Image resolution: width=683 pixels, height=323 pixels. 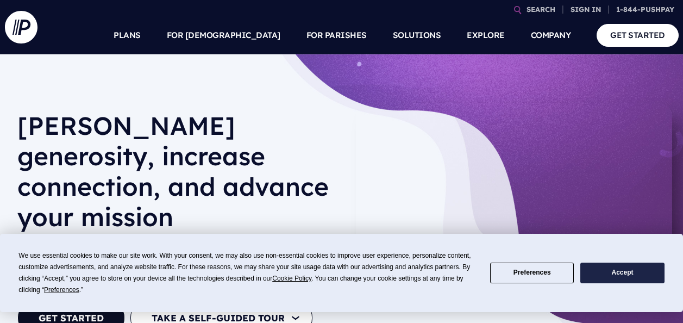 What do you see at coordinates (337, 35) in the screenshot?
I see `a: FOR PARISHES` at bounding box center [337, 35].